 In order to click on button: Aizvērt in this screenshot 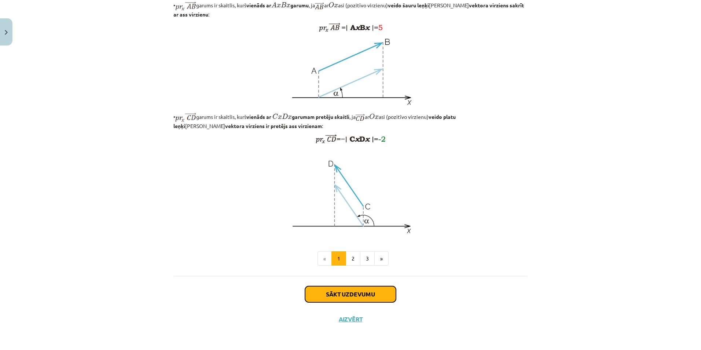, I will do `click(350, 319)`.